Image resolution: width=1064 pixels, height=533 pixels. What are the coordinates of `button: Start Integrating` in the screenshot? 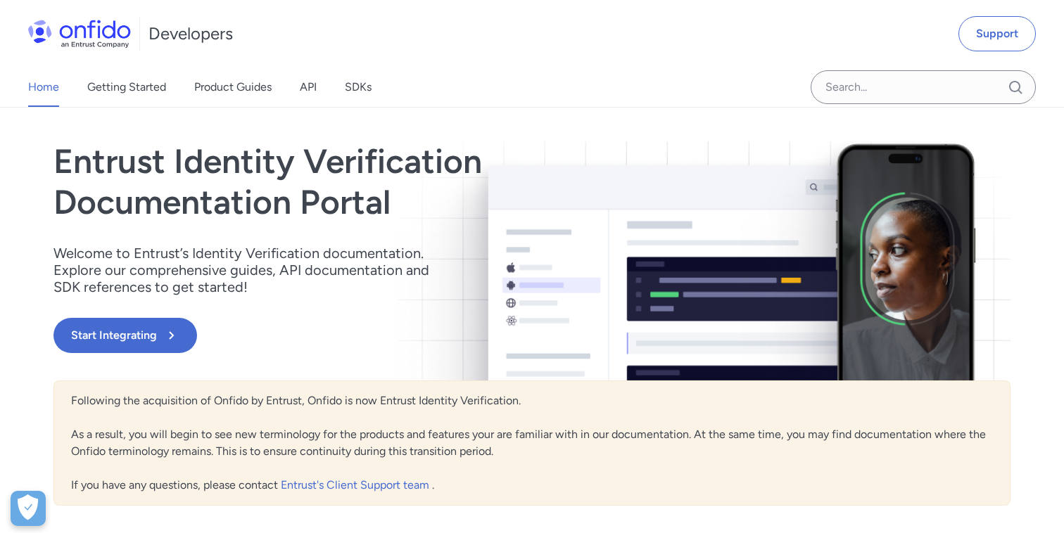 It's located at (125, 336).